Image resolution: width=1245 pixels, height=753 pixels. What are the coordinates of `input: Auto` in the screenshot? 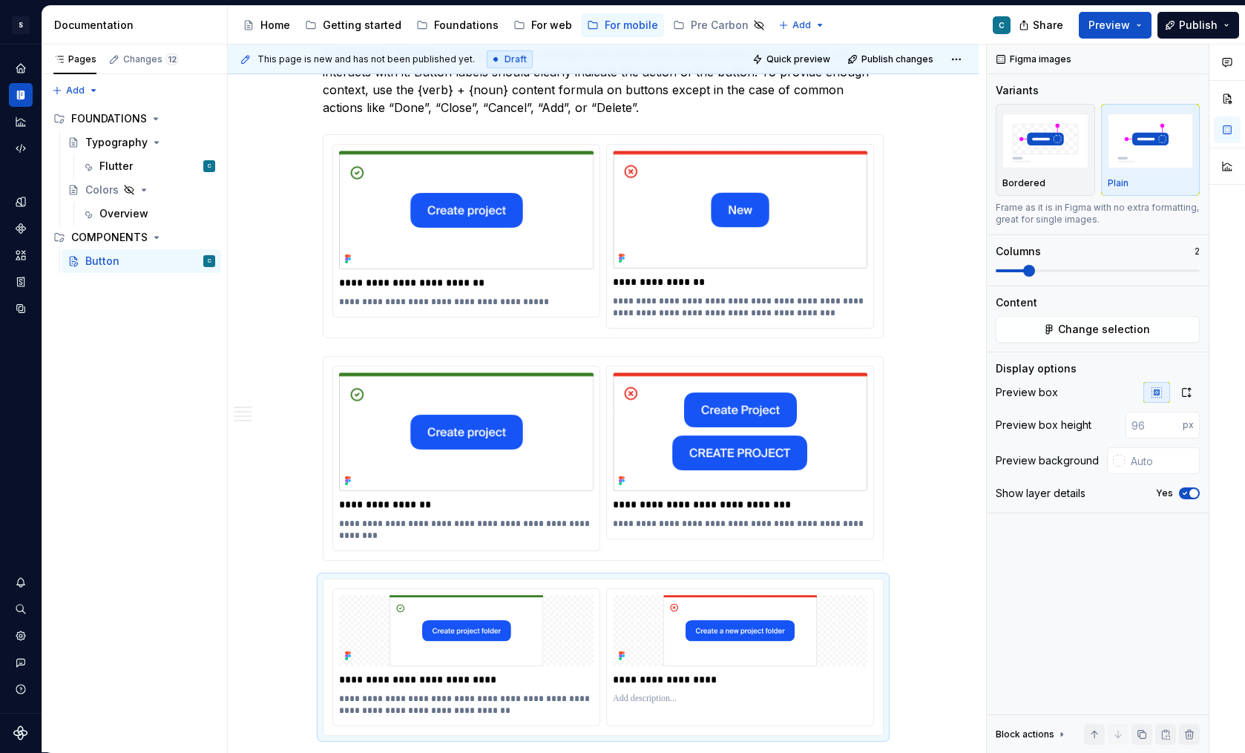 It's located at (1162, 461).